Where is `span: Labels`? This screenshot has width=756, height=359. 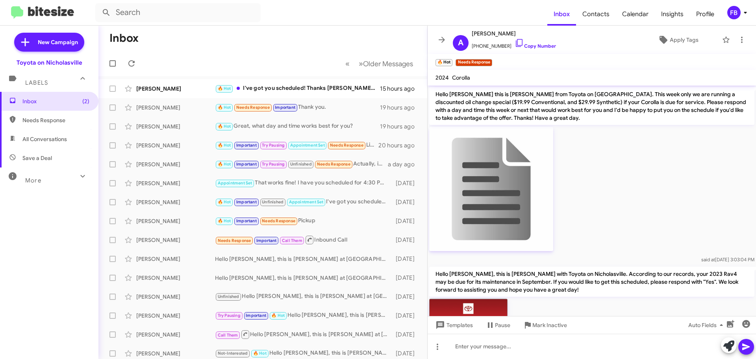
span: Labels is located at coordinates (37, 83).